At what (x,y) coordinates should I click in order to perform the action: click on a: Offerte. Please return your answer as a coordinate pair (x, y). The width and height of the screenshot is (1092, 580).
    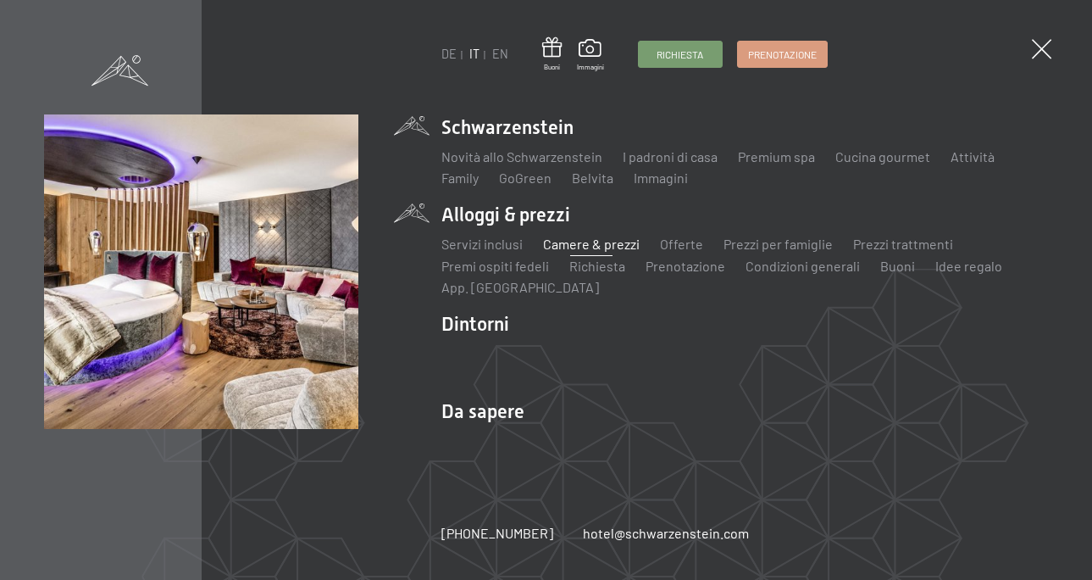
    Looking at the image, I should click on (681, 243).